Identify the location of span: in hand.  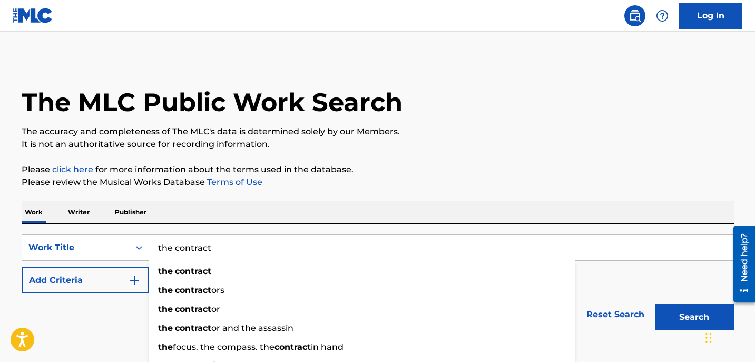
(327, 347).